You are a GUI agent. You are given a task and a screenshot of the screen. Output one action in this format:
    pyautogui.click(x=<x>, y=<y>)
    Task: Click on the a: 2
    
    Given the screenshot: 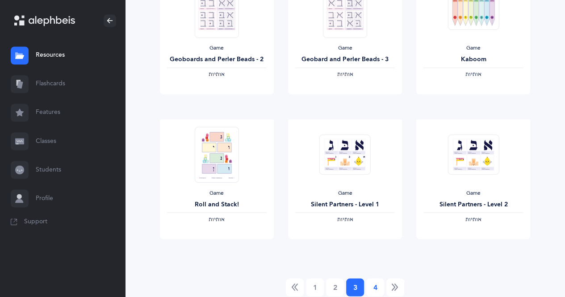 What is the action you would take?
    pyautogui.click(x=335, y=287)
    